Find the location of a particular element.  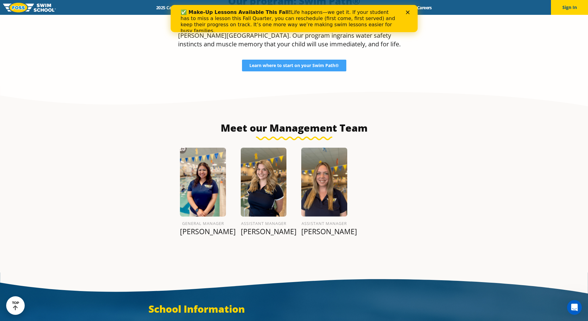

h6: General Manager is located at coordinates (203, 223).